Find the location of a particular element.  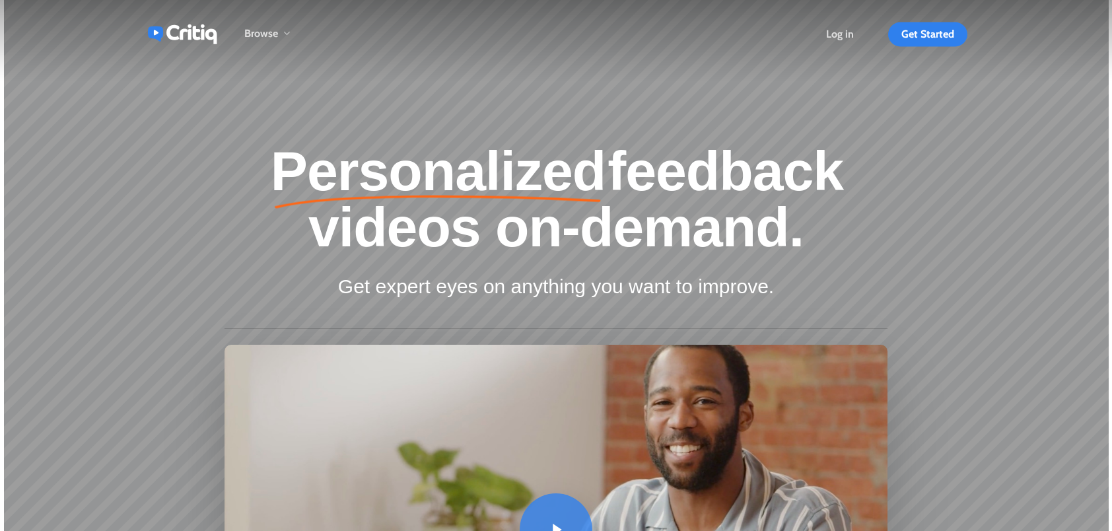

span: Log in is located at coordinates (840, 34).